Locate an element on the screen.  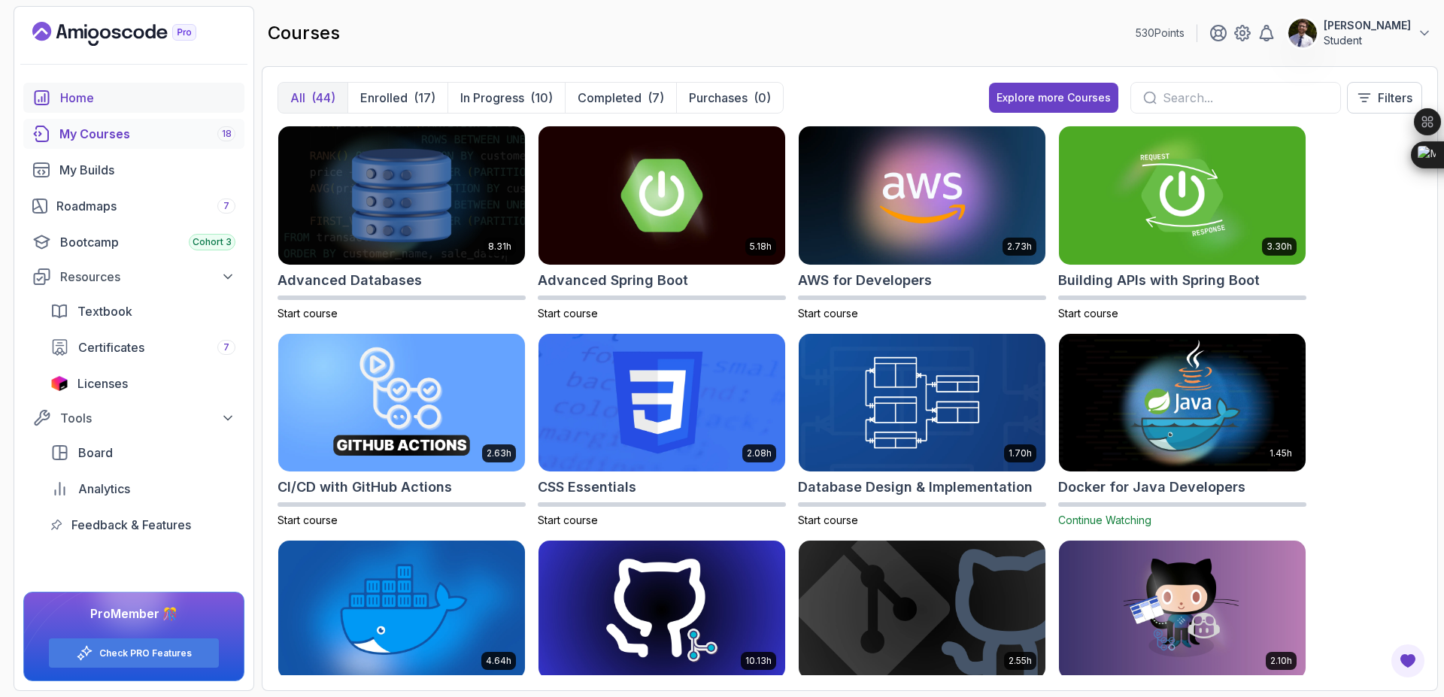
p: Purchases is located at coordinates (718, 98).